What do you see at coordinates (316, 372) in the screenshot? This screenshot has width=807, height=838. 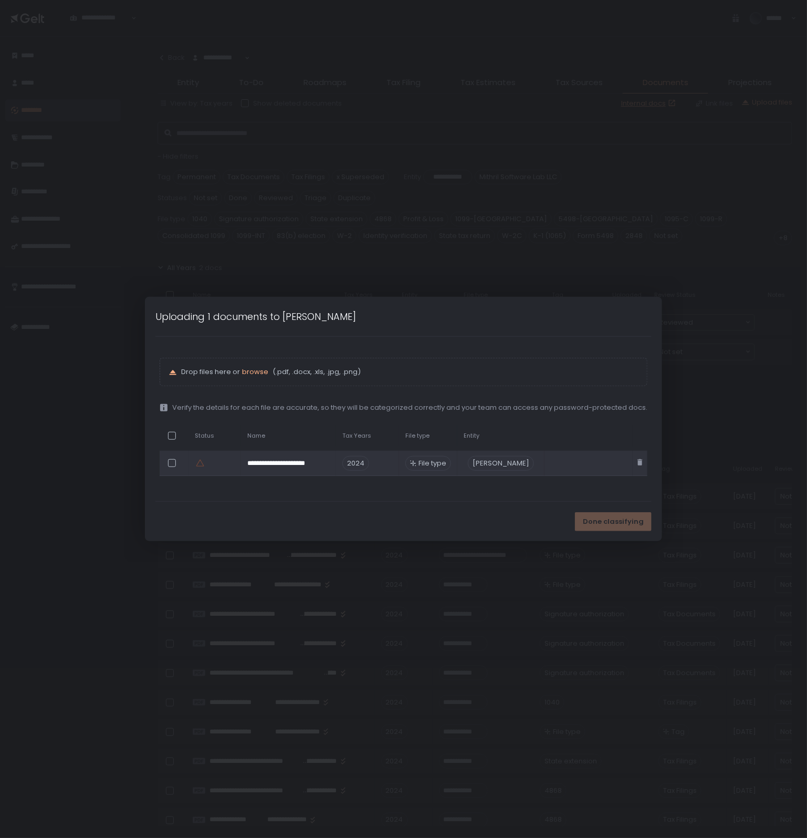 I see `span: (.pdf, .docx, .xls, .jpg, .png)` at bounding box center [316, 372].